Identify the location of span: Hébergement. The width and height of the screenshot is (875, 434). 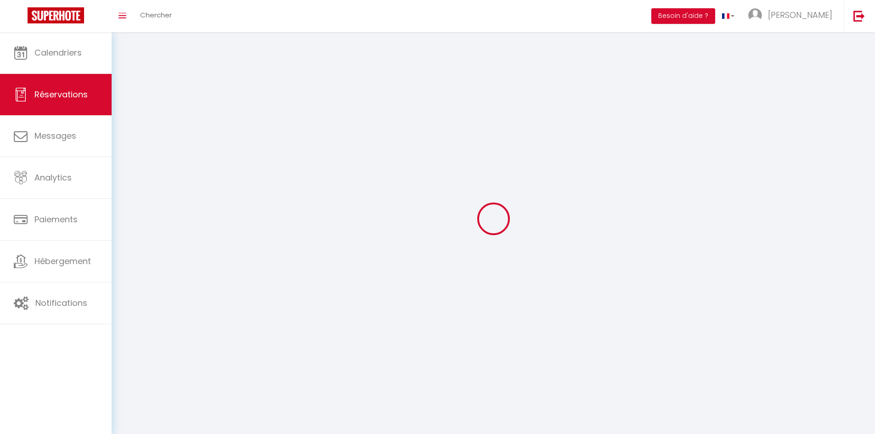
(62, 261).